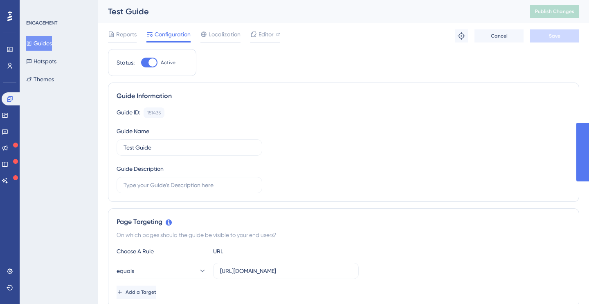  What do you see at coordinates (128, 113) in the screenshot?
I see `div: Guide ID:` at bounding box center [128, 113].